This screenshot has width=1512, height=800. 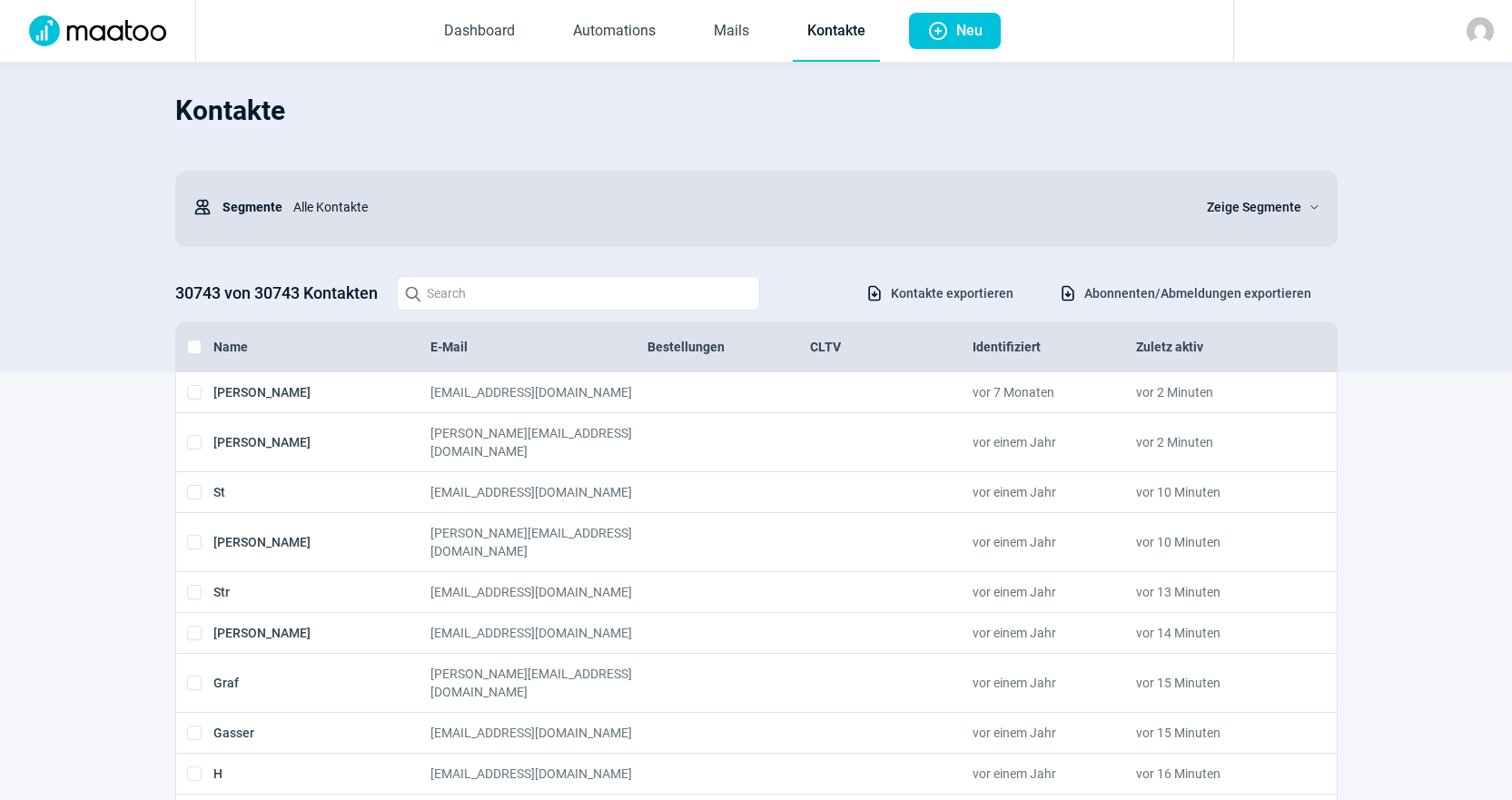 What do you see at coordinates (578, 293) in the screenshot?
I see `input: Search` at bounding box center [578, 293].